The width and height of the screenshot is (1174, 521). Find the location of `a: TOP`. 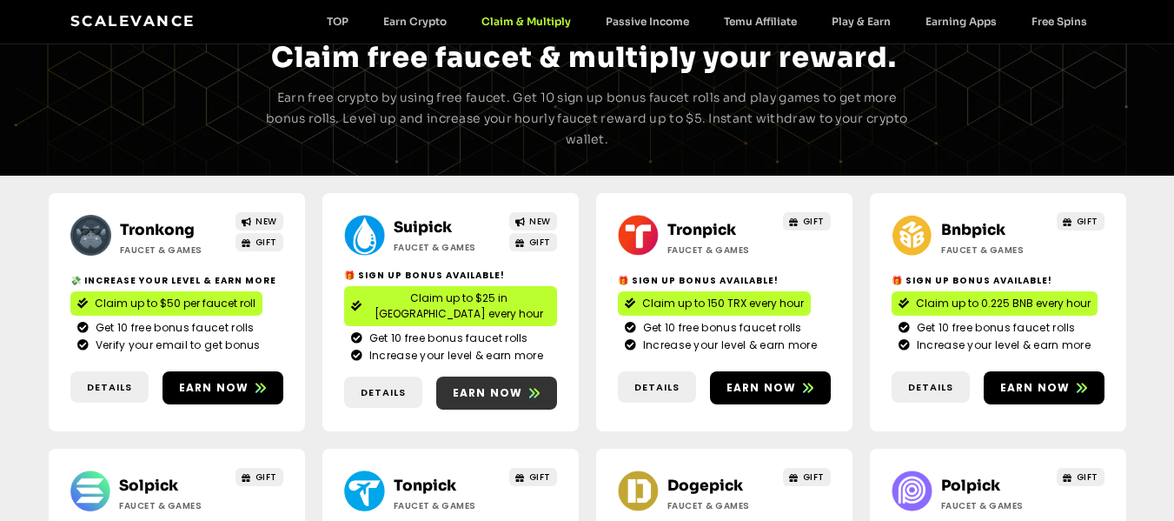

a: TOP is located at coordinates (337, 21).